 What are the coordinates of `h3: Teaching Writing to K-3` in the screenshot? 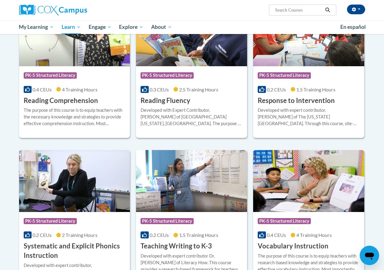 It's located at (176, 246).